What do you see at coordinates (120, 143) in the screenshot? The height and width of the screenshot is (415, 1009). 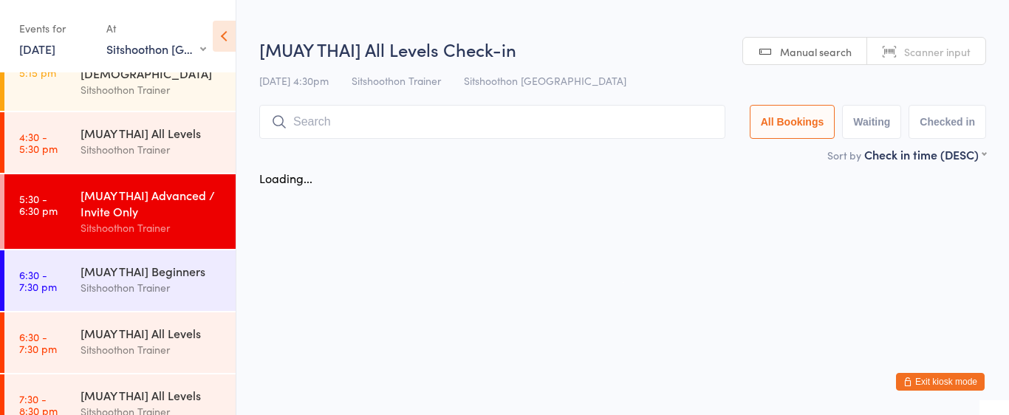 I see `a: 4:30 -5:30 pm[MUAY THAI] All LevelsSitshoothon Trainer` at bounding box center [120, 143].